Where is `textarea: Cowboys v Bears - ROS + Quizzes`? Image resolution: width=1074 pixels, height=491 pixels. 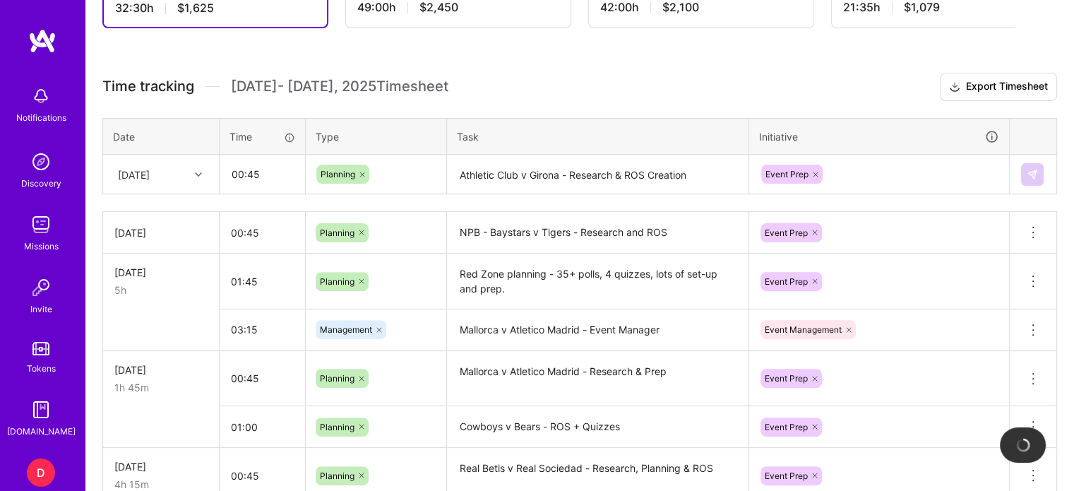
textarea: Cowboys v Bears - ROS + Quizzes is located at coordinates (597, 427).